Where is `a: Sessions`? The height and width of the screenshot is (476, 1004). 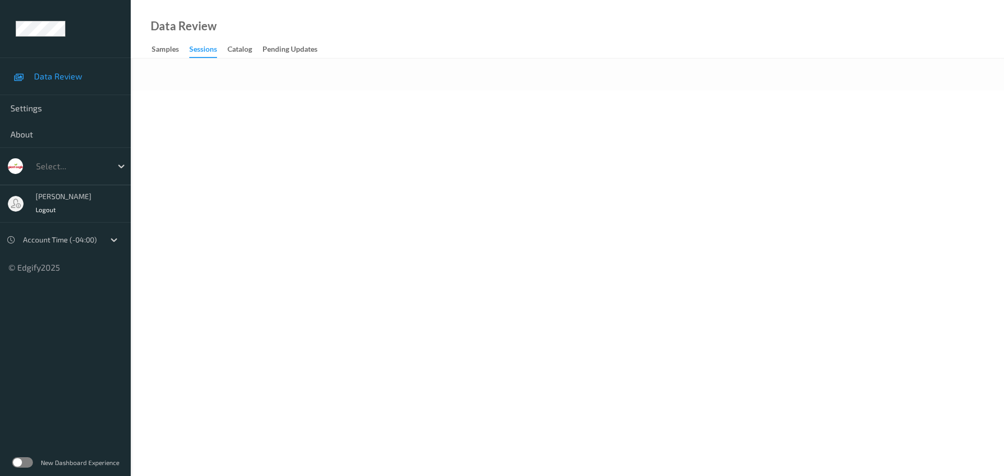 a: Sessions is located at coordinates (208, 50).